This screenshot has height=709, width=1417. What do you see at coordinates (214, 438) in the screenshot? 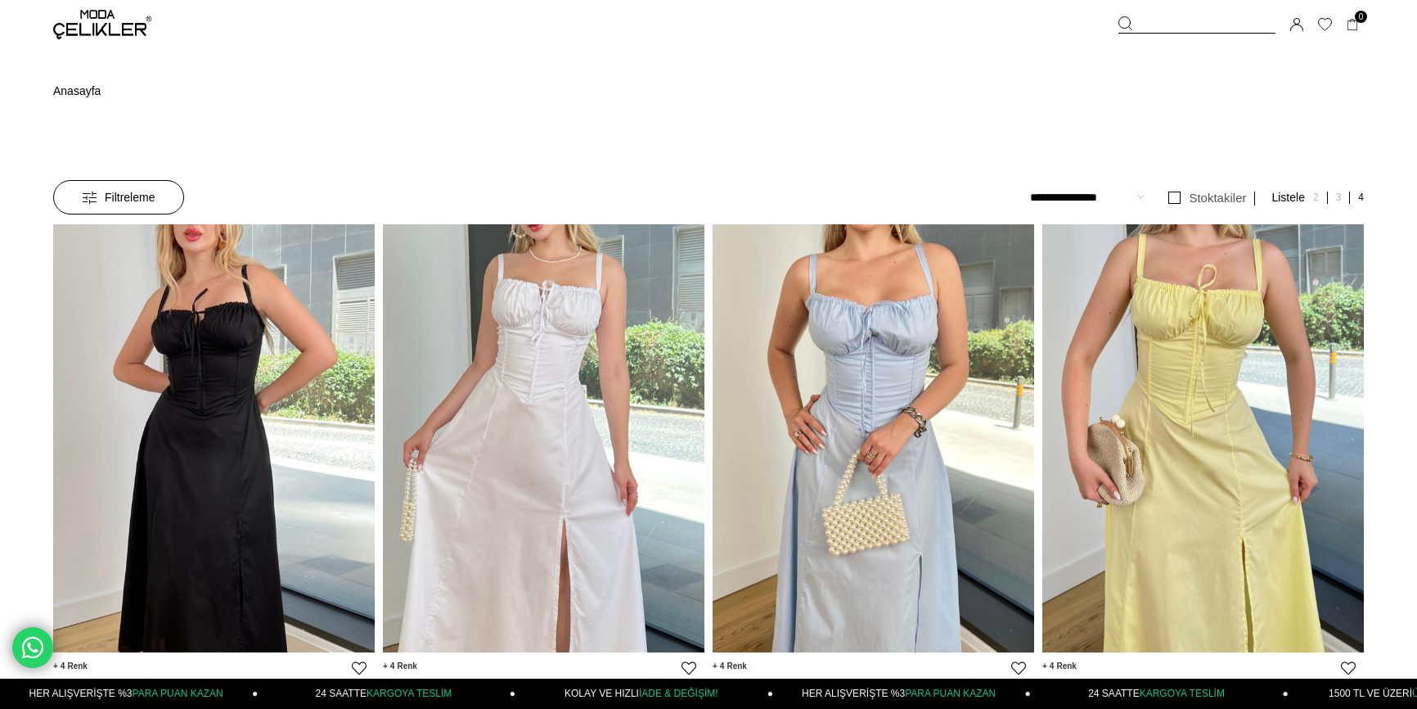
I see `img: Askılı Göğüs Büzgülü Belden Oturtmalı Sayden Siyah Kadın Elbise 25Y528` at bounding box center [214, 438].